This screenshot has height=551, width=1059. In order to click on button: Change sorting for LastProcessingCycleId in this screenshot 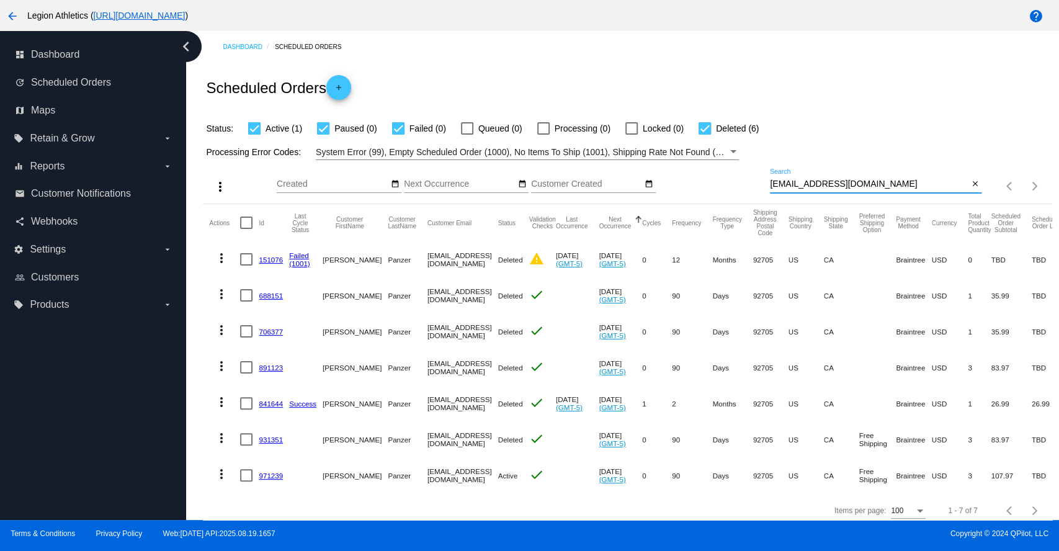, I will do `click(300, 223)`.